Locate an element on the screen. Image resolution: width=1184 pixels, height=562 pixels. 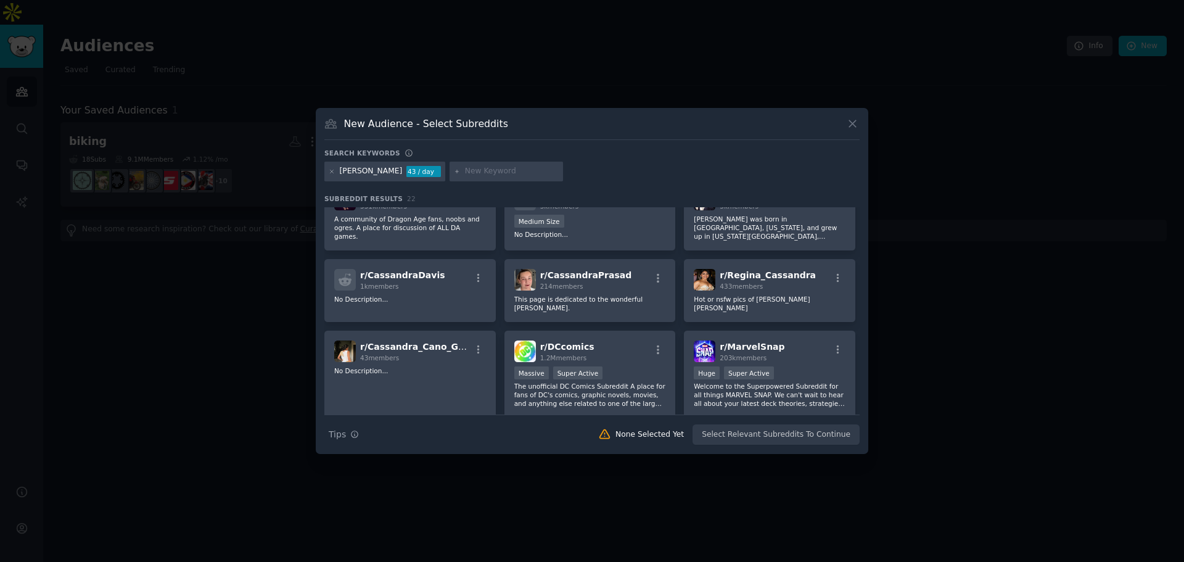
span: r/ DCcomics is located at coordinates (567, 346).